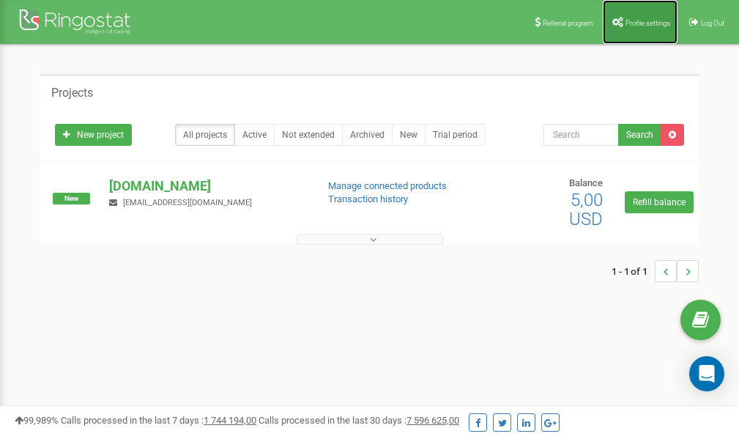  What do you see at coordinates (72, 93) in the screenshot?
I see `h5: Projects` at bounding box center [72, 93].